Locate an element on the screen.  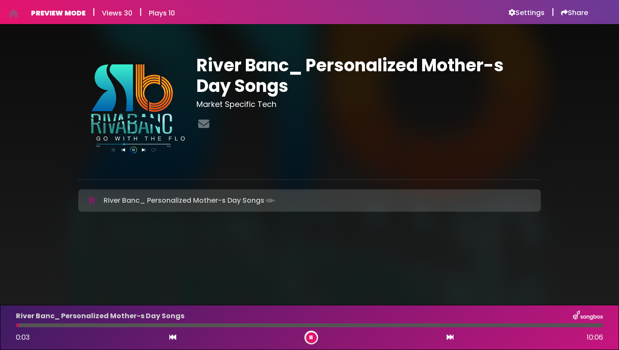
h6: Share is located at coordinates (574, 13).